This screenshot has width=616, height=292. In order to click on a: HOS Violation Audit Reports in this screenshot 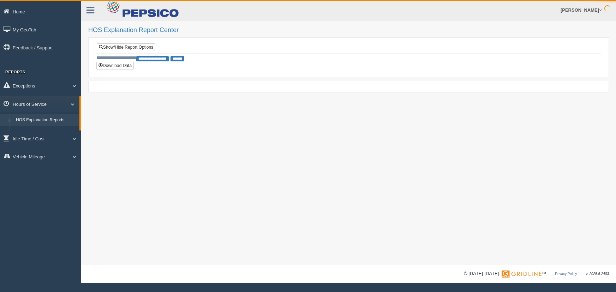, I will do `click(46, 133)`.